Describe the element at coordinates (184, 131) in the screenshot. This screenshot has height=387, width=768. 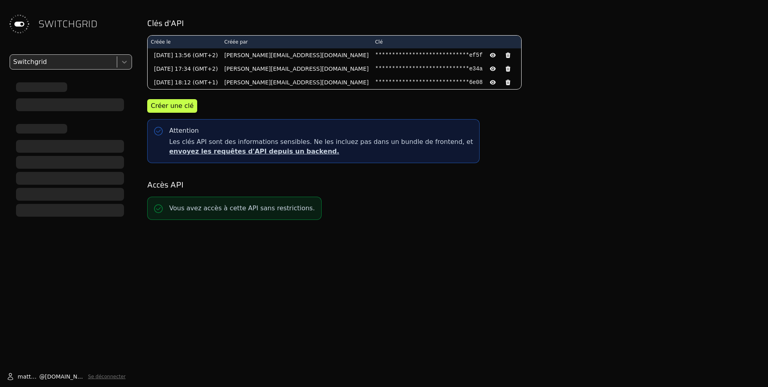
I see `div: Attention` at that location.